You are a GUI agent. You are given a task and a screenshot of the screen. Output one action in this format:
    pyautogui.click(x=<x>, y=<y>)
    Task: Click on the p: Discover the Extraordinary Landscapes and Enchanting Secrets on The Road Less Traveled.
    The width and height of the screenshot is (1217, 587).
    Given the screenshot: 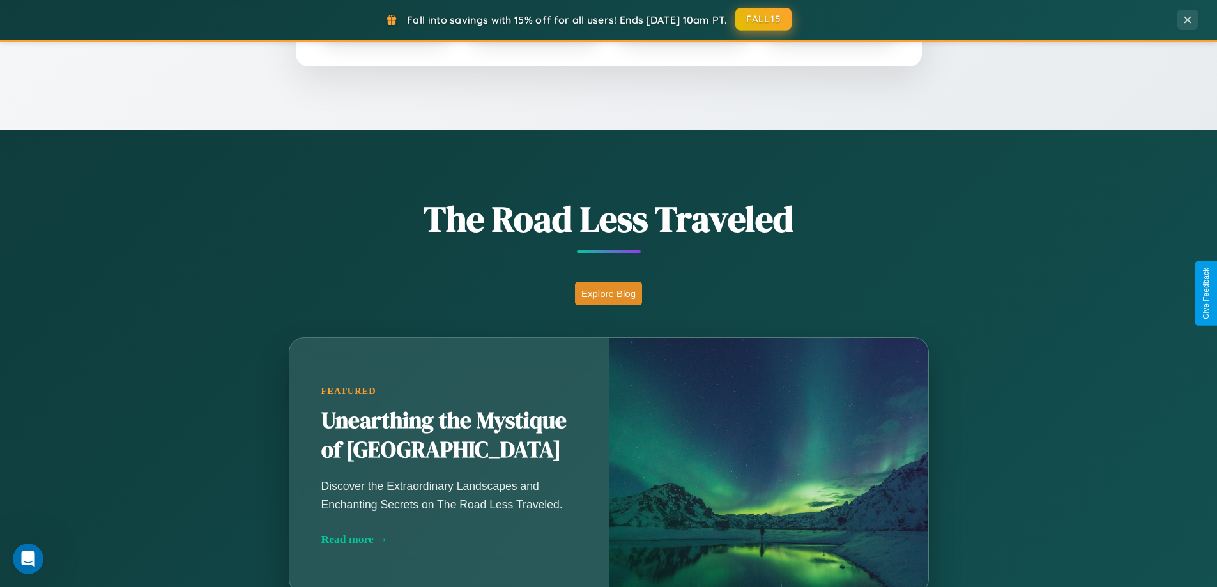 What is the action you would take?
    pyautogui.click(x=449, y=495)
    